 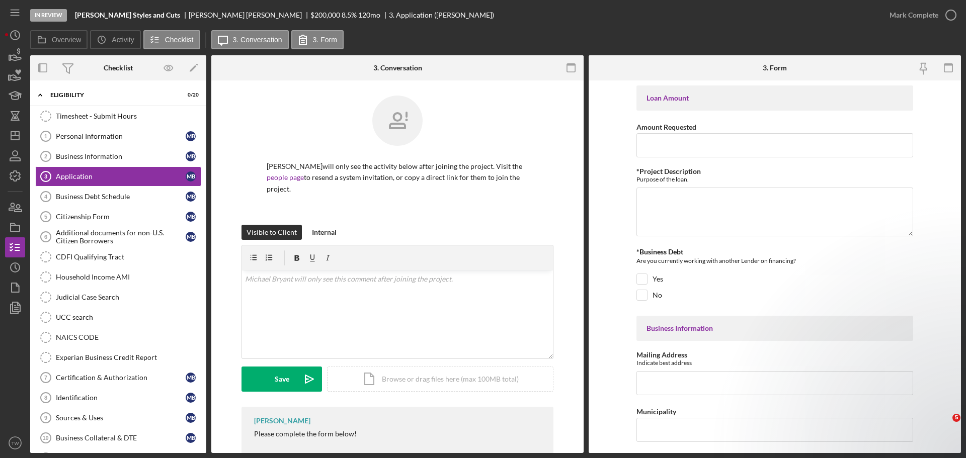 What do you see at coordinates (282, 379) in the screenshot?
I see `div: Save` at bounding box center [282, 379].